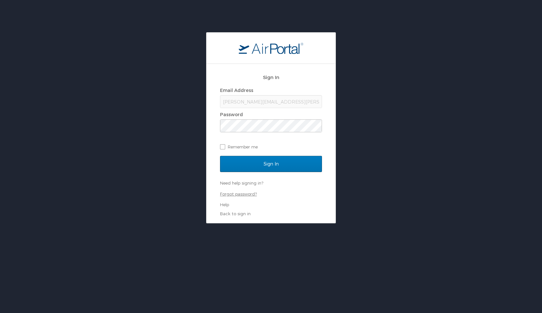  I want to click on label: Password, so click(231, 114).